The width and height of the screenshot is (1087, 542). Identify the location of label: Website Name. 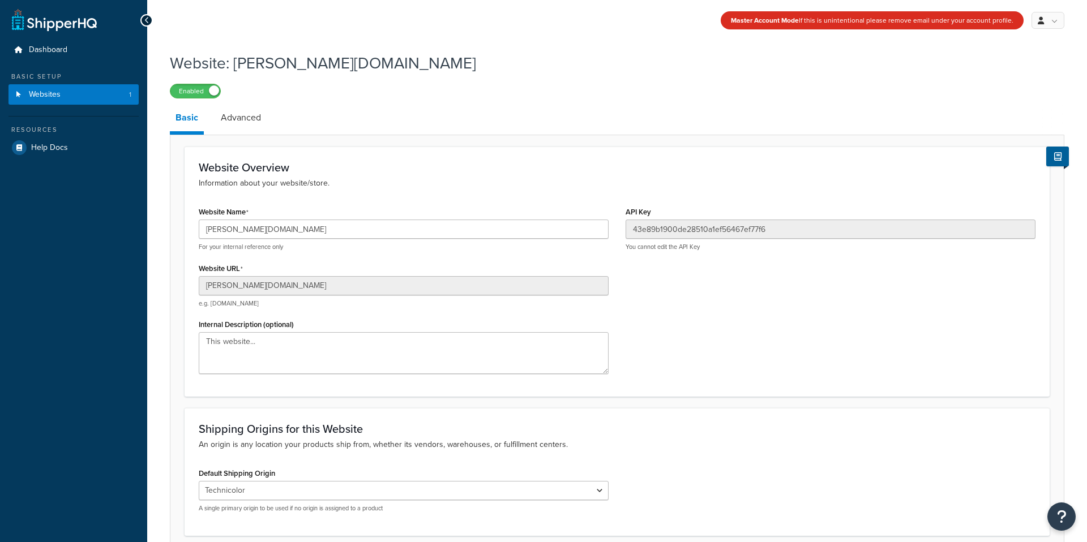
(224, 212).